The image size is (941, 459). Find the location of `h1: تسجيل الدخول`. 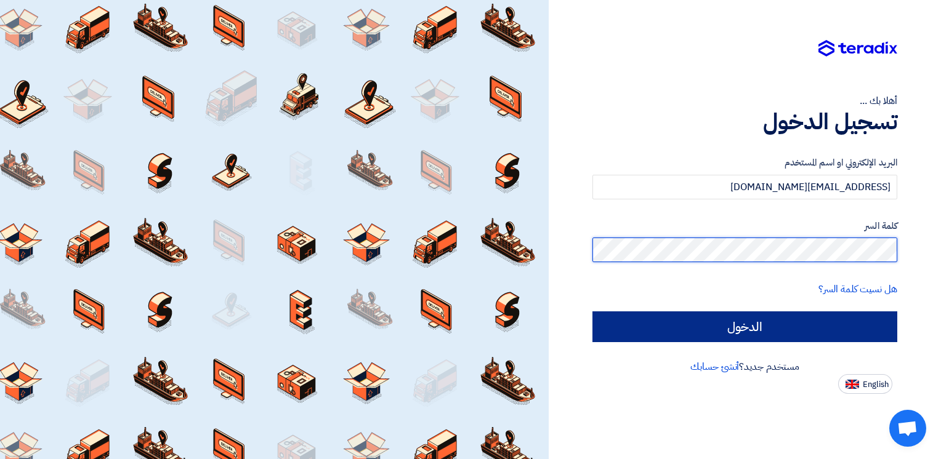

h1: تسجيل الدخول is located at coordinates (745, 122).